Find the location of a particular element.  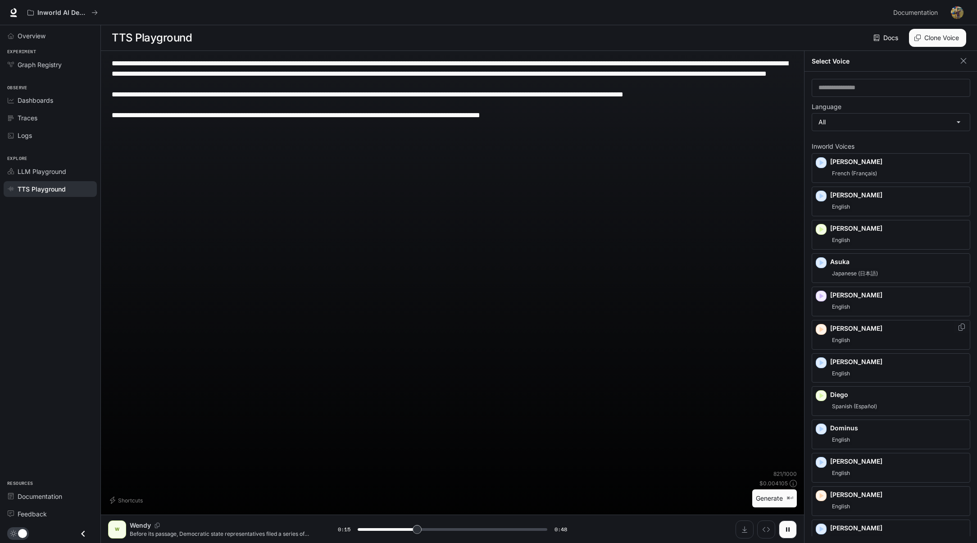

p: 821 / 1000 is located at coordinates (785, 473).